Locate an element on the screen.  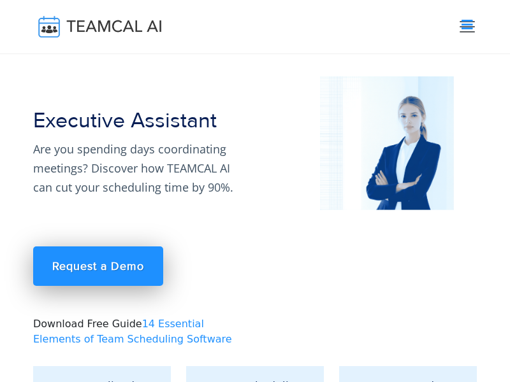
h1: Executive Assistant is located at coordinates (140, 121).